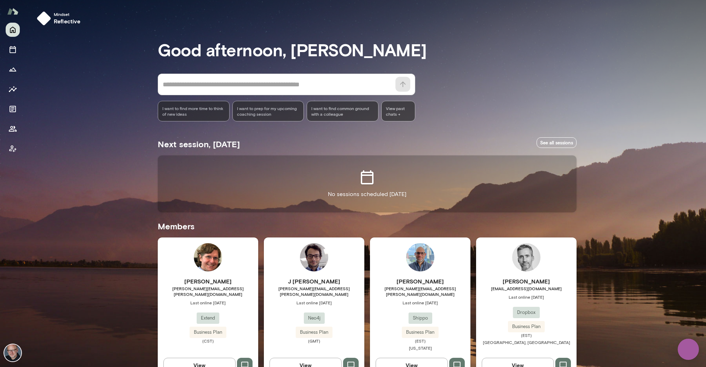 Image resolution: width=706 pixels, height=367 pixels. Describe the element at coordinates (526, 257) in the screenshot. I see `img: George Baier IV` at that location.